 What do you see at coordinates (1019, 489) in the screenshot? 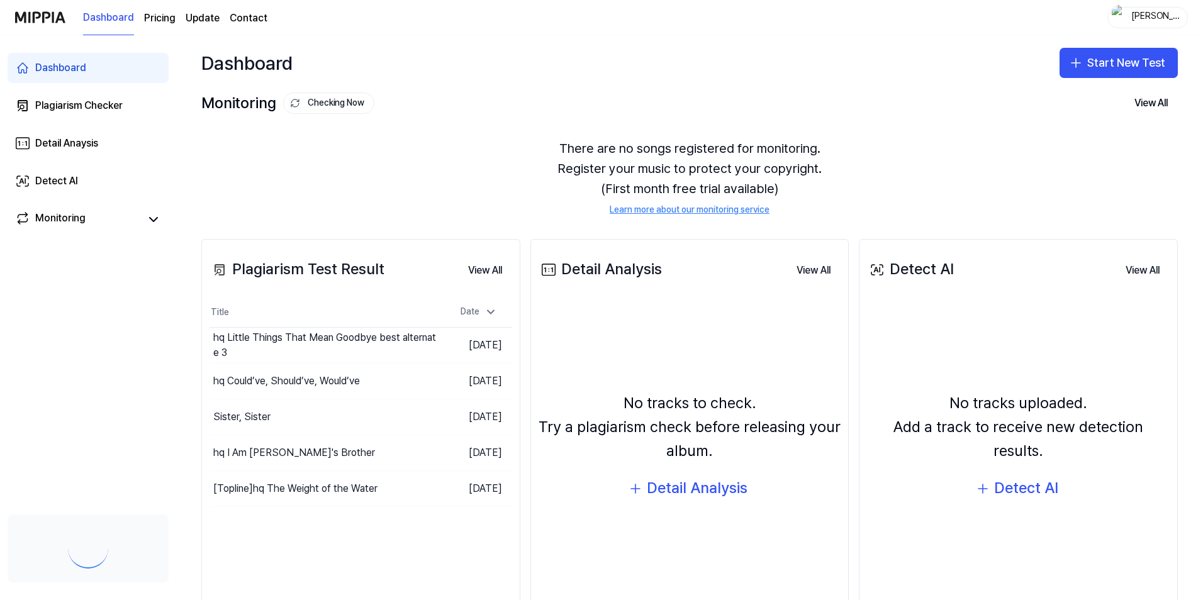
I see `button: Detect AI` at bounding box center [1019, 489].